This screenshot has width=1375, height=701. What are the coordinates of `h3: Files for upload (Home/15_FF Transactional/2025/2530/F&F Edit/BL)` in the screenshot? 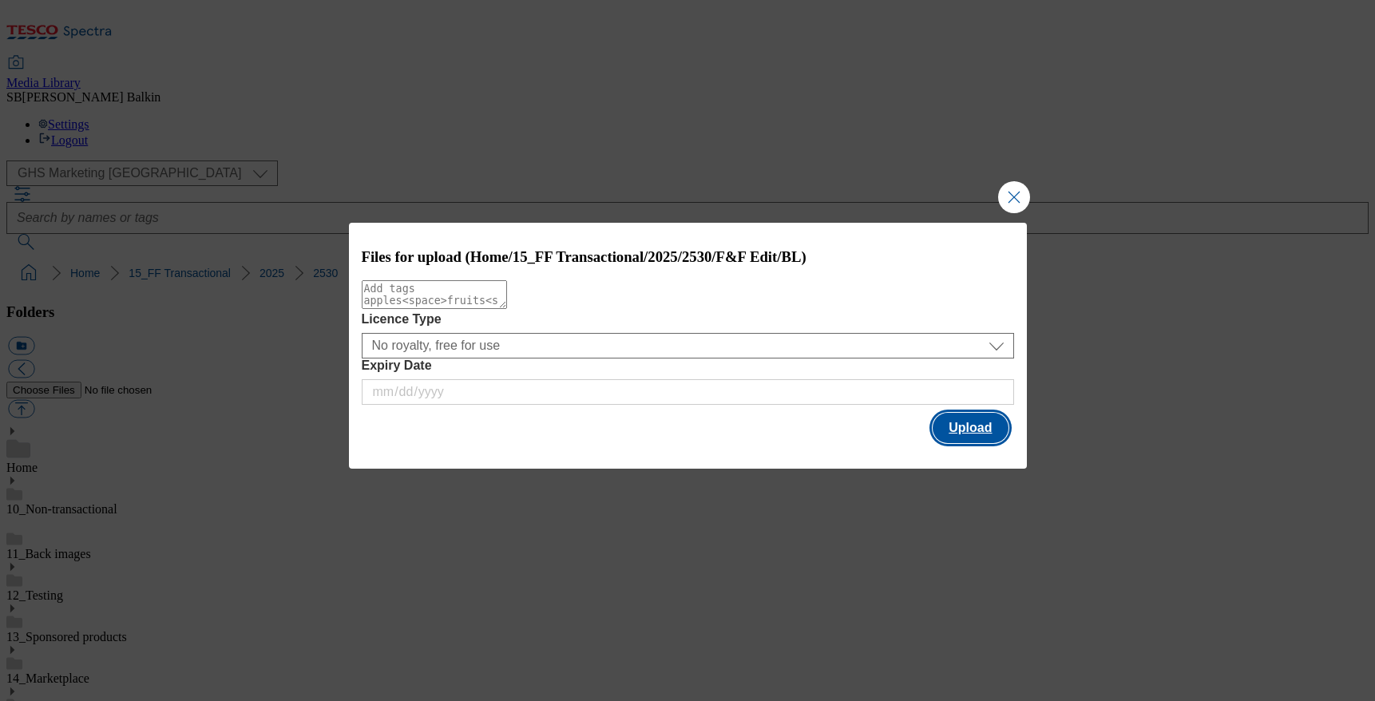 It's located at (687, 257).